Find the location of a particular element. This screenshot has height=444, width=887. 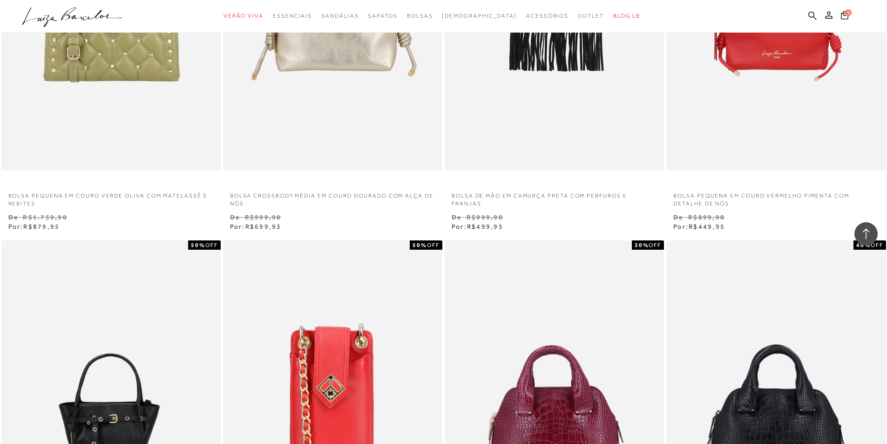

strong: 30% is located at coordinates (642, 245).